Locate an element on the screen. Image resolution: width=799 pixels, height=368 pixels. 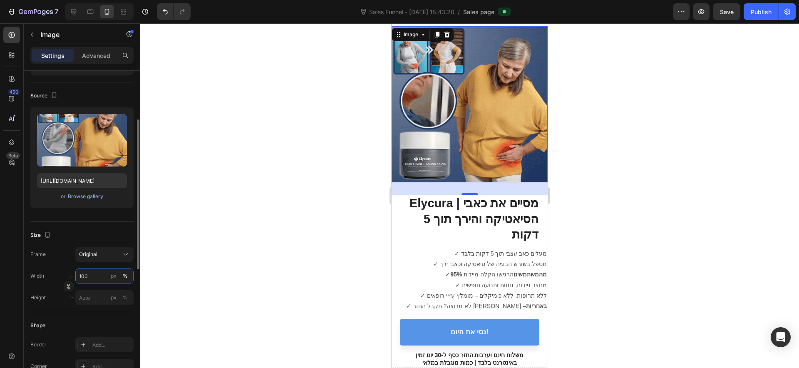
button: Original is located at coordinates (104, 254).